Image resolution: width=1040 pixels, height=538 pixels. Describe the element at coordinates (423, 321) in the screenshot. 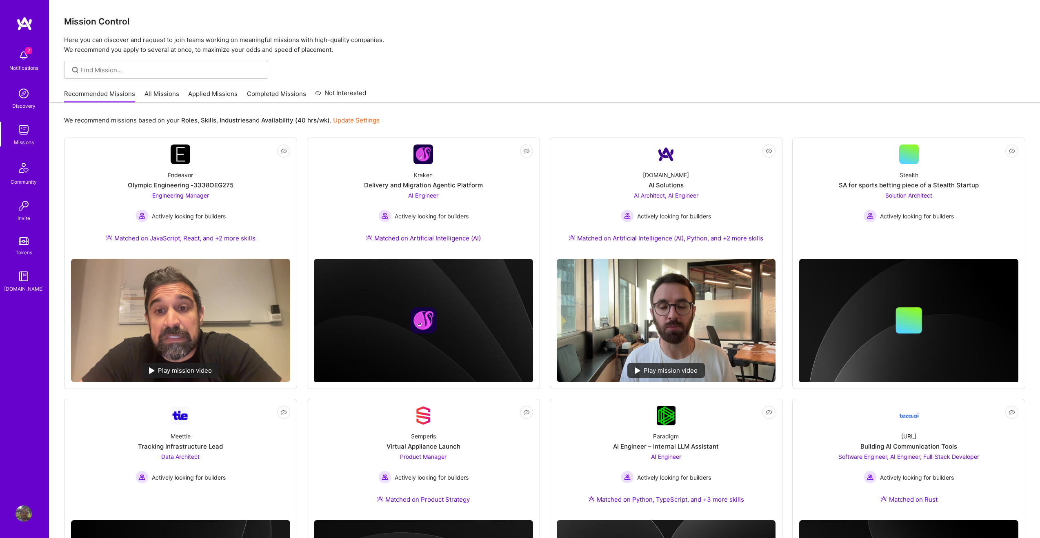

I see `img: Company logo` at that location.